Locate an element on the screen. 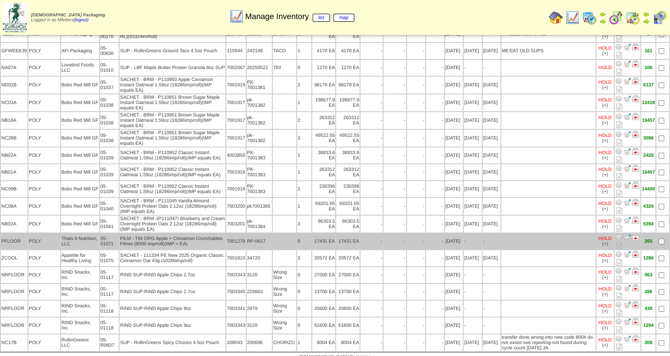  td: AFI Packaging is located at coordinates (80, 51).